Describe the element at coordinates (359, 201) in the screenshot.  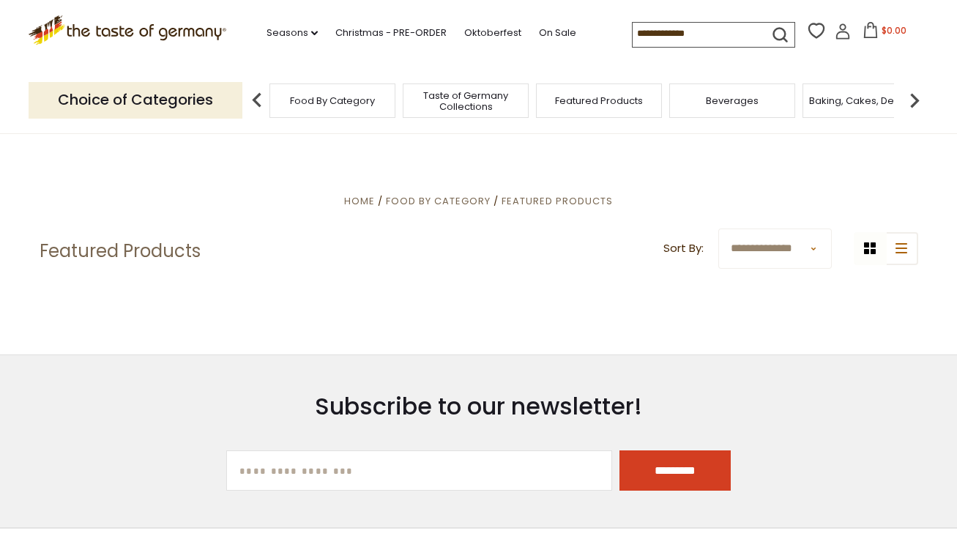
I see `span: Home` at that location.